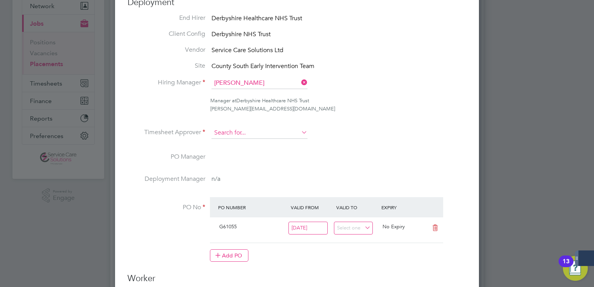 The height and width of the screenshot is (287, 594). Describe the element at coordinates (263, 66) in the screenshot. I see `span: County South Early Intervention Team` at that location.